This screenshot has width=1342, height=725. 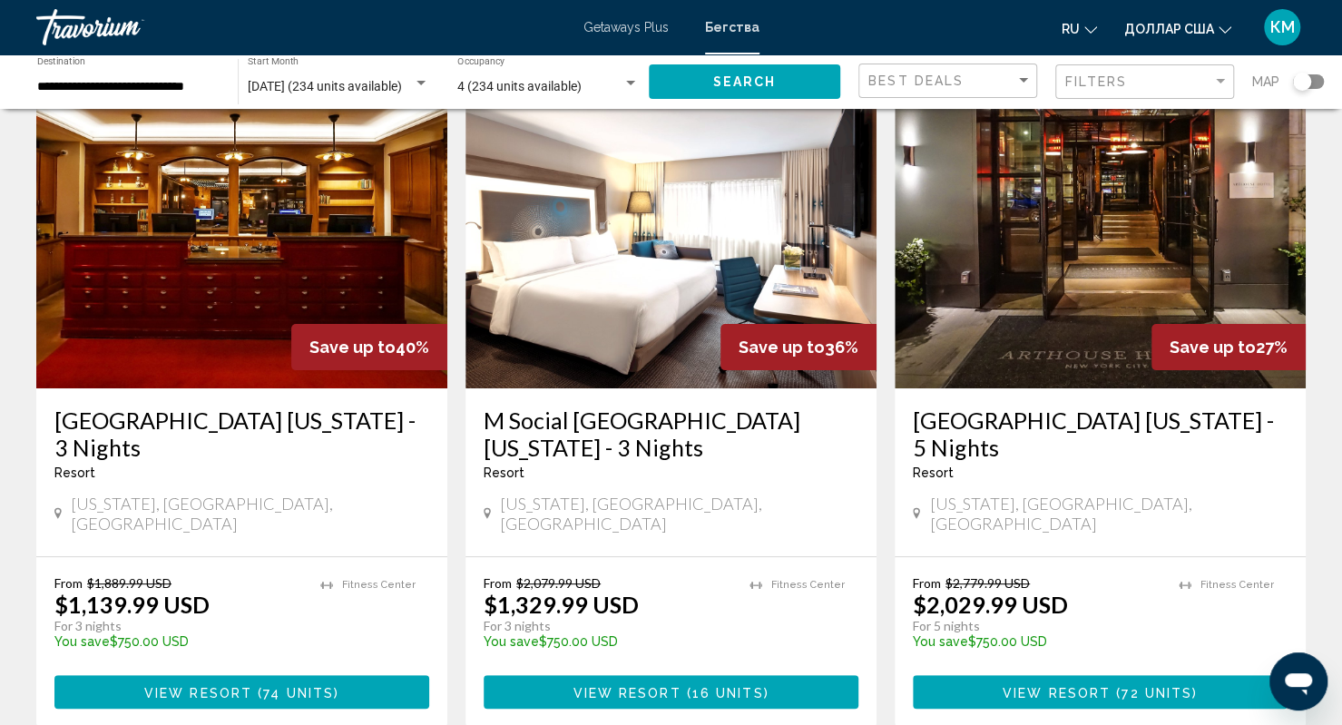 What do you see at coordinates (987, 582) in the screenshot?
I see `span: $2,779.99 USD` at bounding box center [987, 582].